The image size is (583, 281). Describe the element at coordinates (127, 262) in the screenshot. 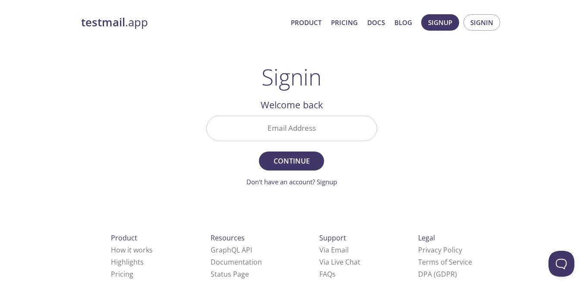

I see `a: Highlights` at that location.